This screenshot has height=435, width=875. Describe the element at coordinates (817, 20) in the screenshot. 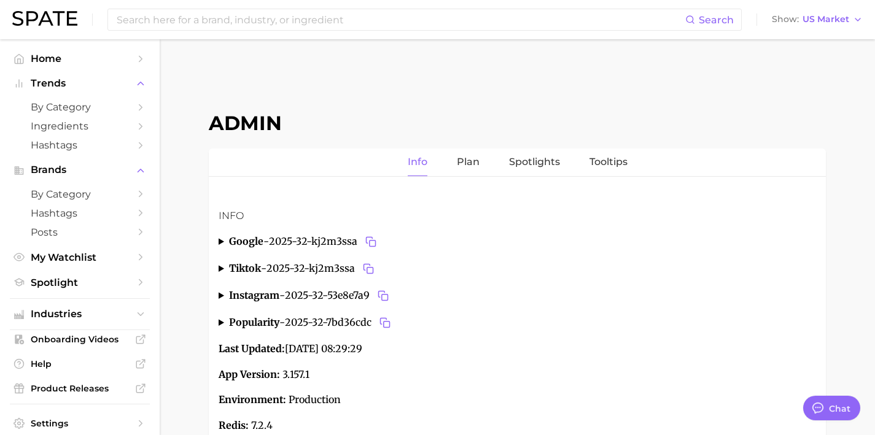

I see `button: ShowUS Market` at that location.